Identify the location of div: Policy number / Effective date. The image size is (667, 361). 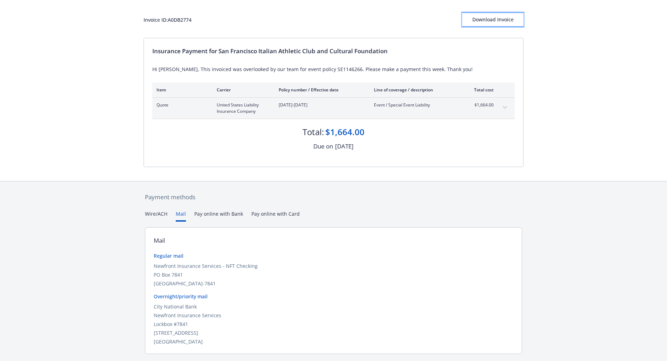
(321, 90).